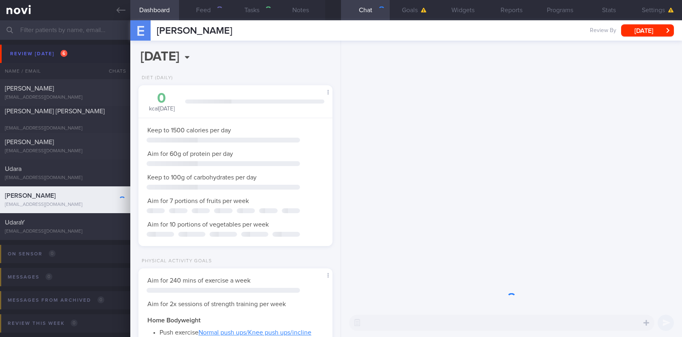  What do you see at coordinates (189, 130) in the screenshot?
I see `span: Keep to 1500 calories per day` at bounding box center [189, 130].